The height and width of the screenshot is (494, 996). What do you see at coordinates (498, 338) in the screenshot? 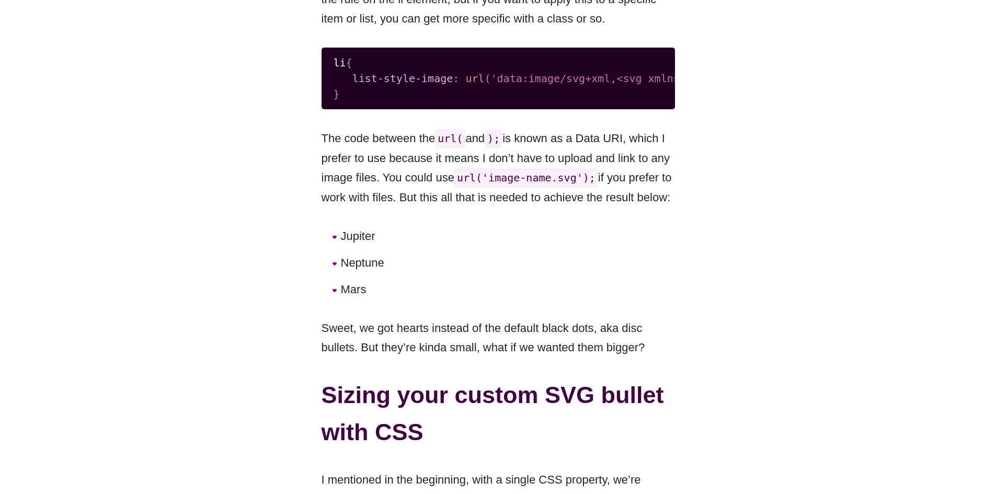
I see `p: Sweet, we got hearts instead of the default black dots, aka disc bullets. But they’re kinda small...` at bounding box center [498, 338].